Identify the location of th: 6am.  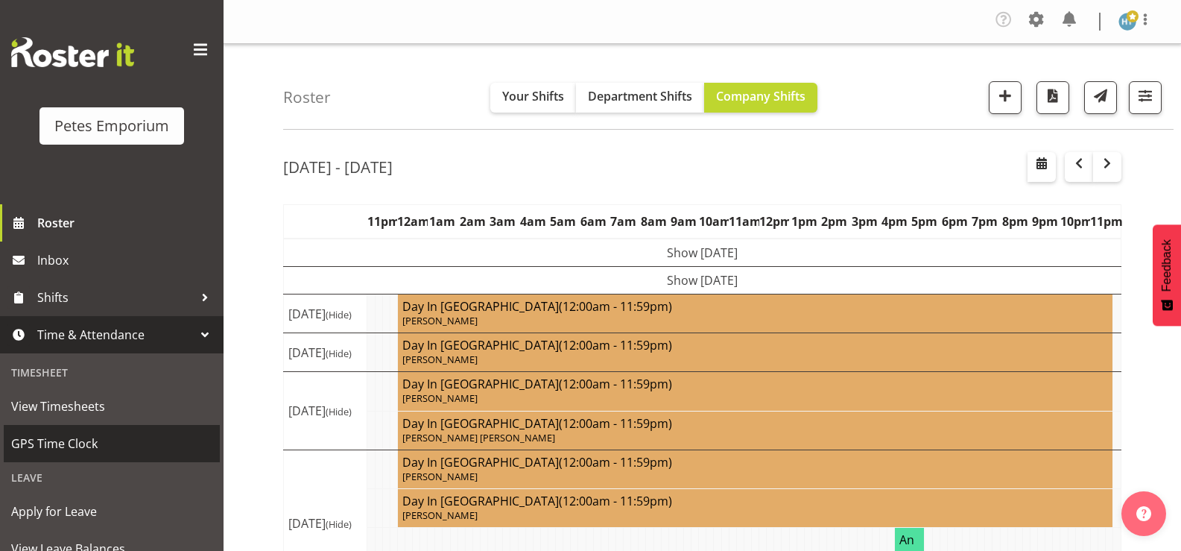
(593, 222).